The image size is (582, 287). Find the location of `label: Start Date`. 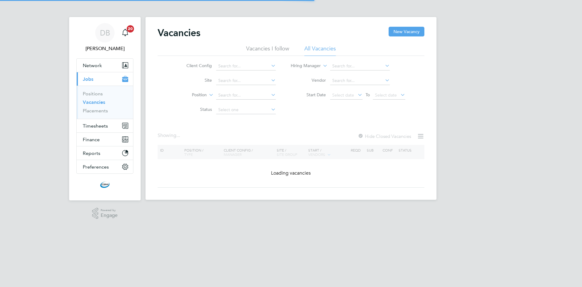

label: Start Date is located at coordinates (308, 95).